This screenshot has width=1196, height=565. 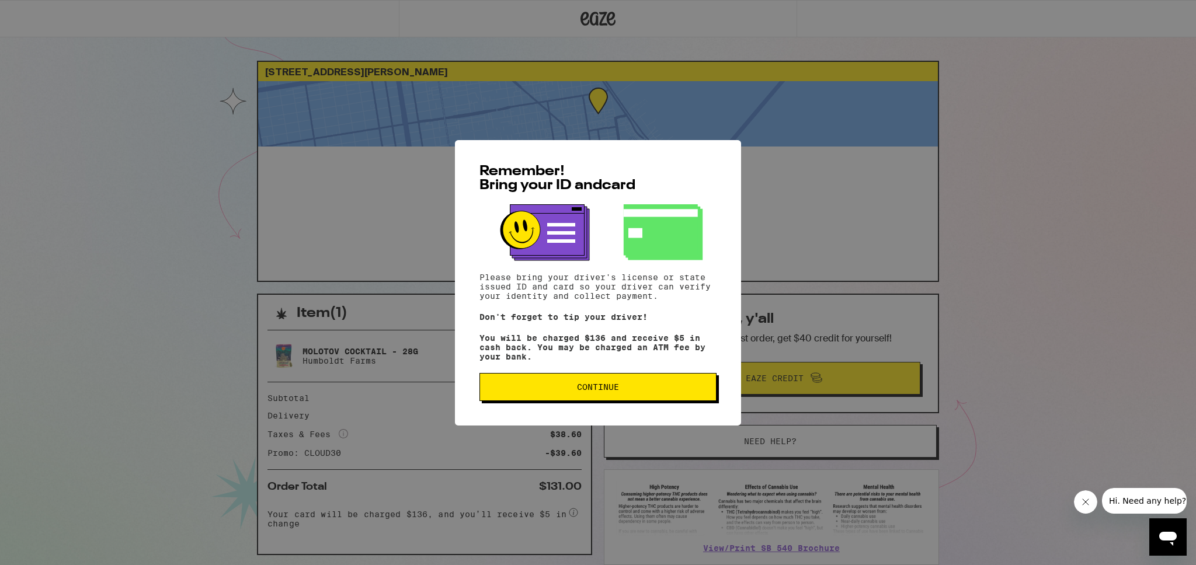 What do you see at coordinates (46, 13) in the screenshot?
I see `span: Hi. Need any help?` at bounding box center [46, 13].